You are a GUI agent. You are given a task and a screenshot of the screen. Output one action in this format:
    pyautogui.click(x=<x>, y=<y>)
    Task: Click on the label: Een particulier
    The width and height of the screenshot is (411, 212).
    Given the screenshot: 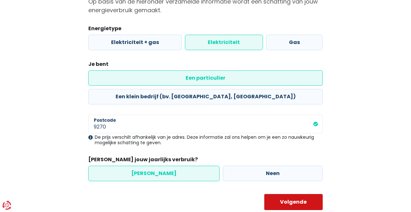 What is the action you would take?
    pyautogui.click(x=206, y=78)
    